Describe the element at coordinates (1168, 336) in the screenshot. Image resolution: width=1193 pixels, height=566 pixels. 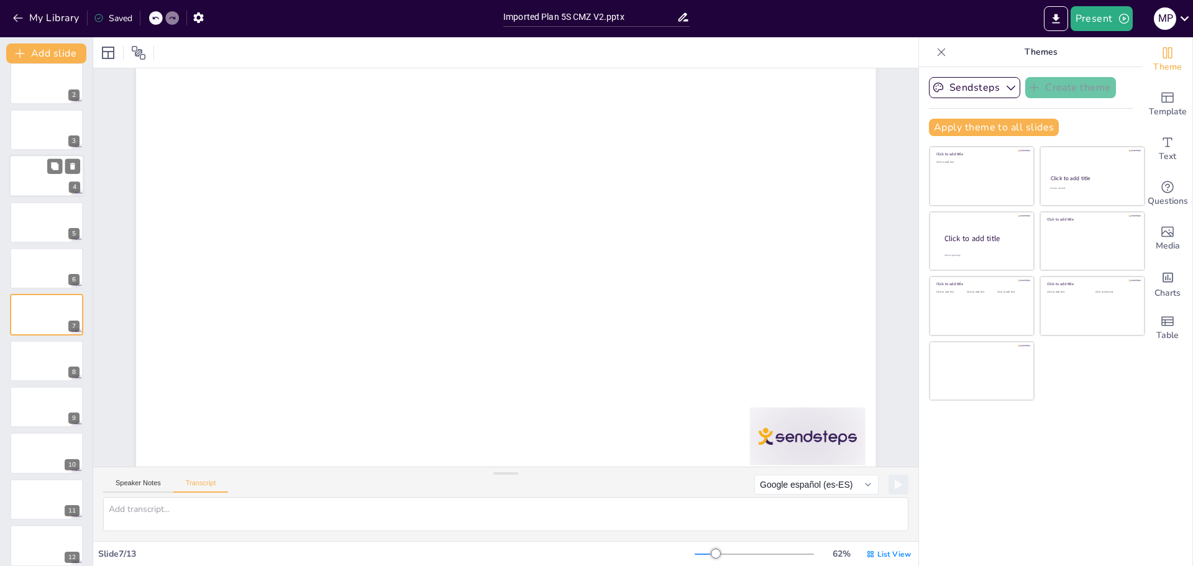
I see `span: Table` at that location.